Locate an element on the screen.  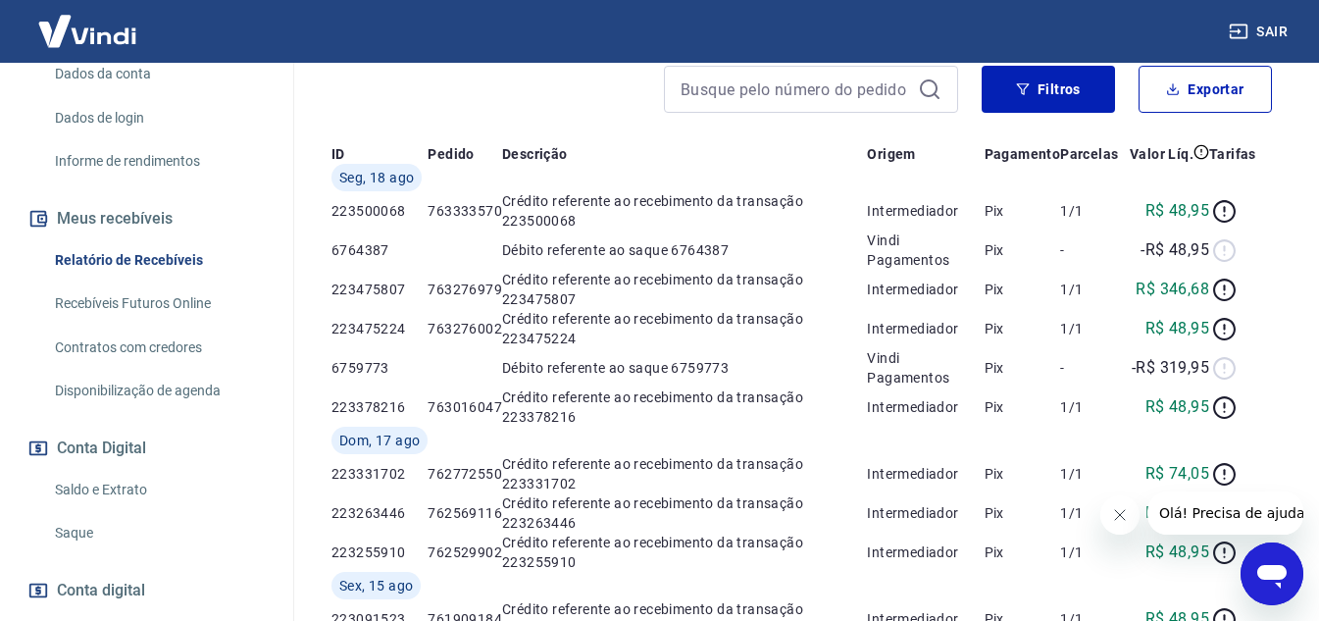
a: Contratos com credores is located at coordinates (158, 347).